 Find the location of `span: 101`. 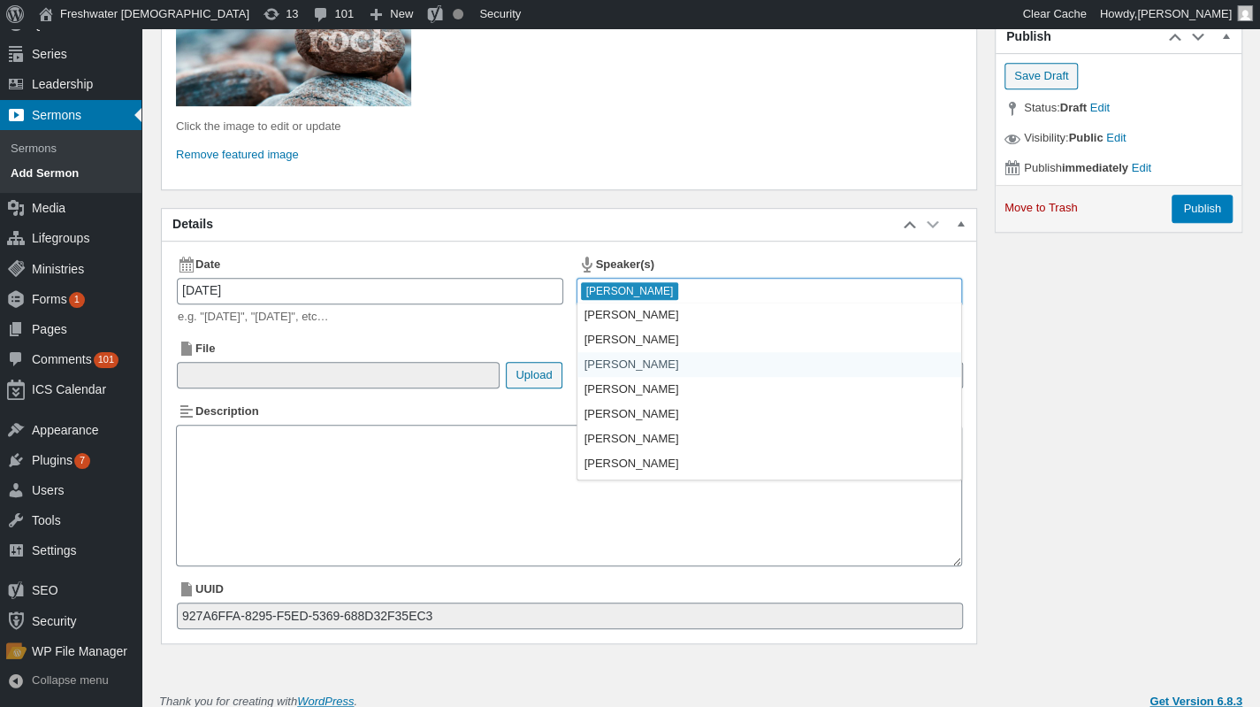

span: 101 is located at coordinates (106, 359).